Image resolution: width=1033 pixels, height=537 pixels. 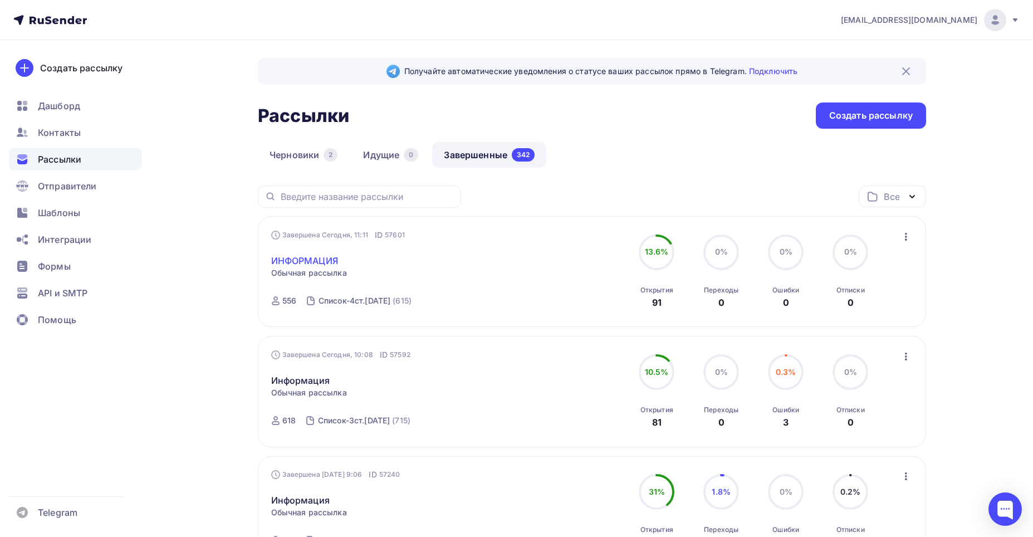 What do you see at coordinates (330, 155) in the screenshot?
I see `div: 2` at bounding box center [330, 155].